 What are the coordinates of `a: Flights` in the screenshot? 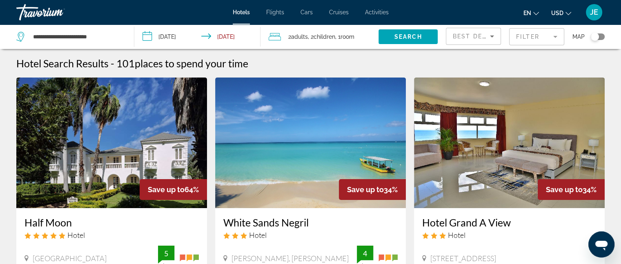 It's located at (275, 12).